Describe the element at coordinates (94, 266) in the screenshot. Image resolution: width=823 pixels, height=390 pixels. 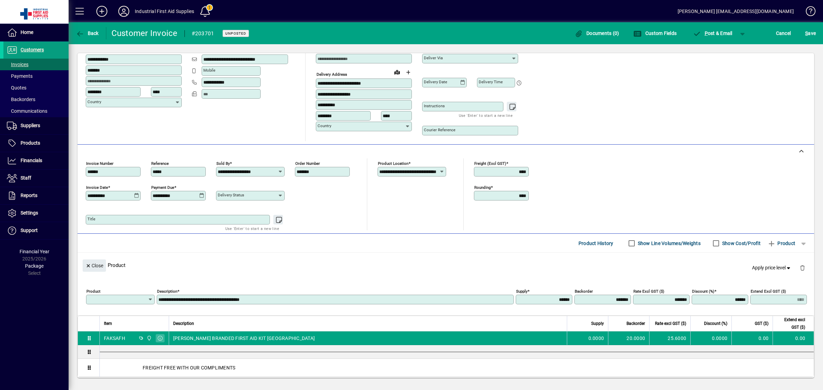
I see `span: Close` at that location.